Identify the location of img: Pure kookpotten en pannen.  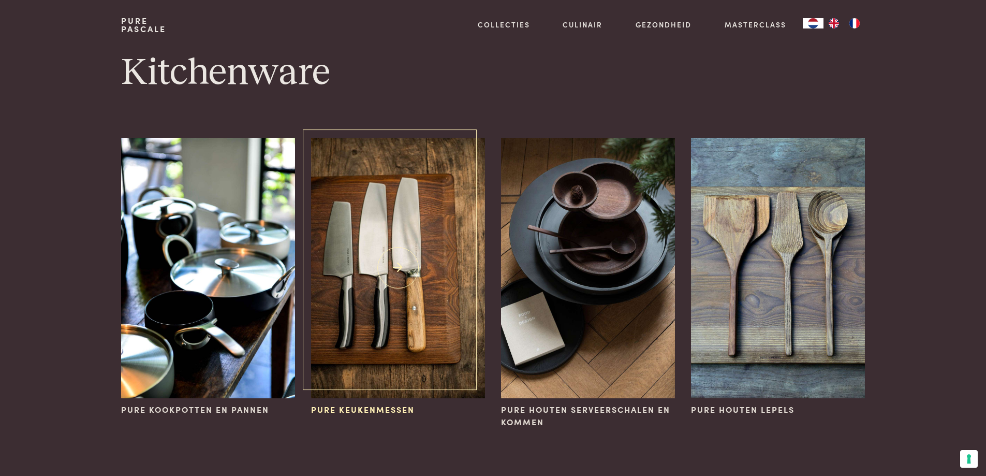
(208, 268).